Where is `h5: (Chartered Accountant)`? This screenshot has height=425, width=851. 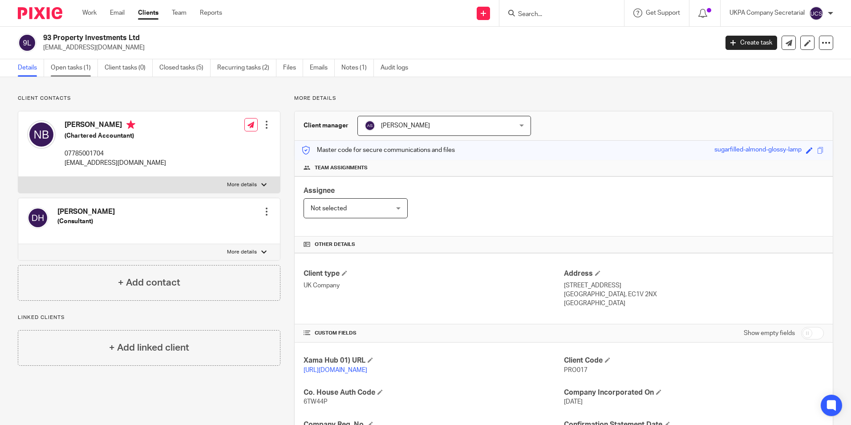
h5: (Chartered Accountant) is located at coordinates (115, 136).